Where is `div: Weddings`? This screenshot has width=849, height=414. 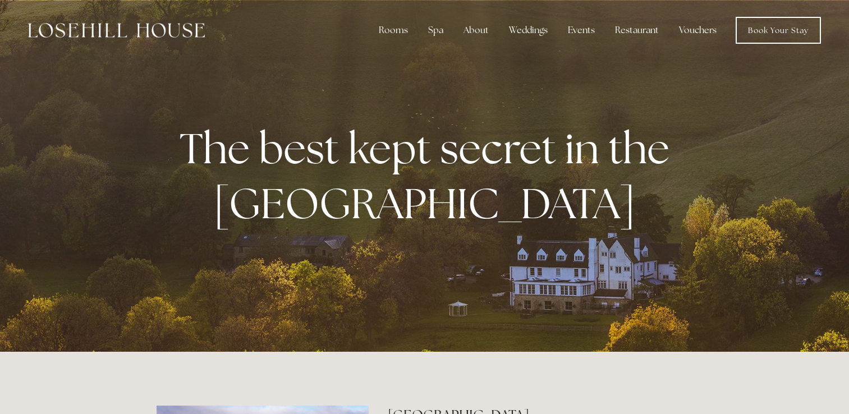 div: Weddings is located at coordinates (528, 30).